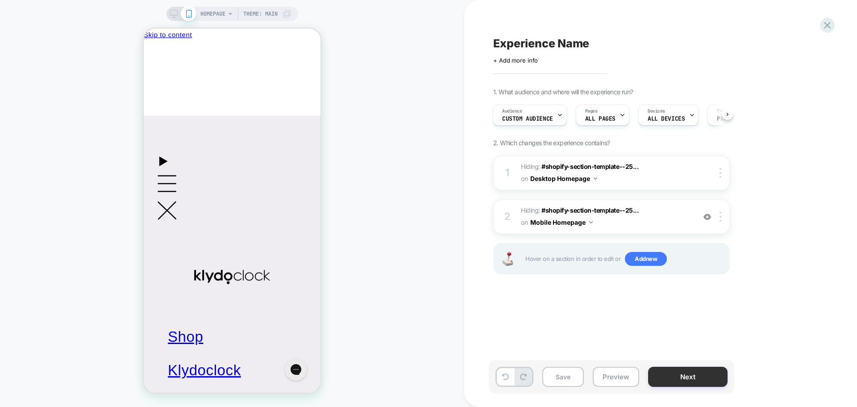  Describe the element at coordinates (62, 375) in the screenshot. I see `a: Collections` at that location.